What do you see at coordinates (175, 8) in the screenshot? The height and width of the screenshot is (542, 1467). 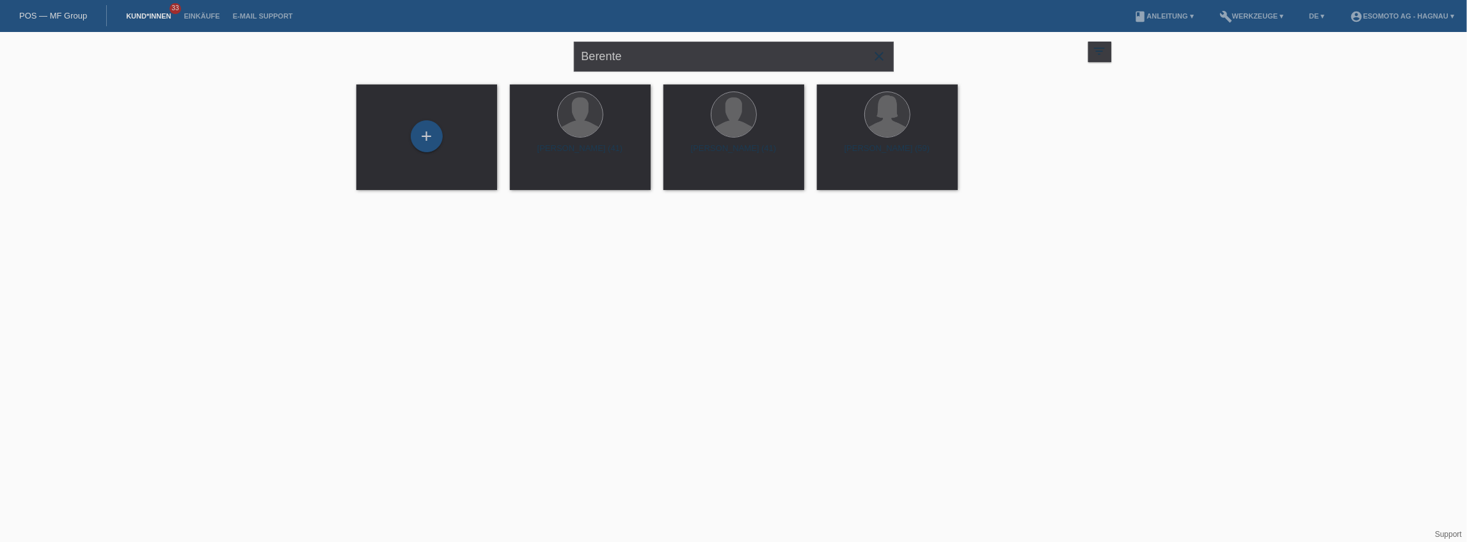 I see `span: 33` at bounding box center [175, 8].